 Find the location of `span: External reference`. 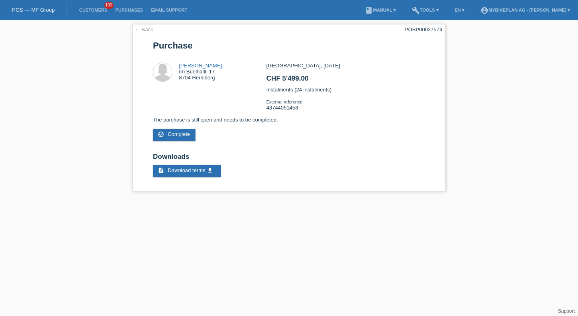

span: External reference is located at coordinates (284, 102).